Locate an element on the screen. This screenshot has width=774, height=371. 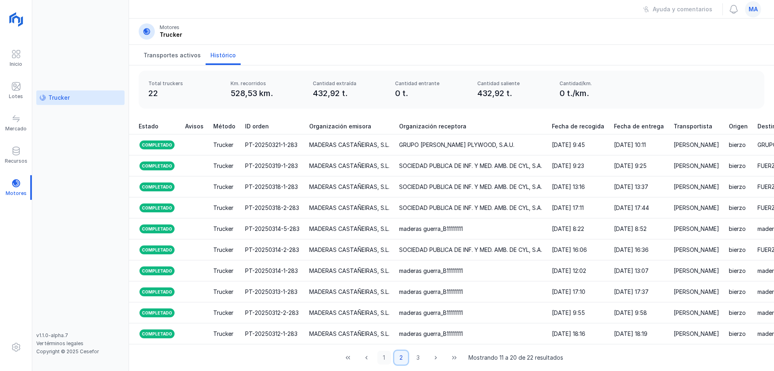
span: Fecha de entrega is located at coordinates (639, 126).